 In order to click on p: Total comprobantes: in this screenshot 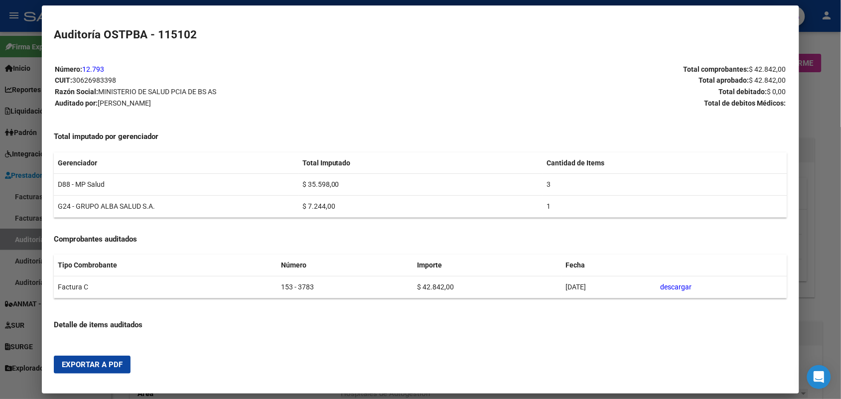, I will do `click(604, 69)`.